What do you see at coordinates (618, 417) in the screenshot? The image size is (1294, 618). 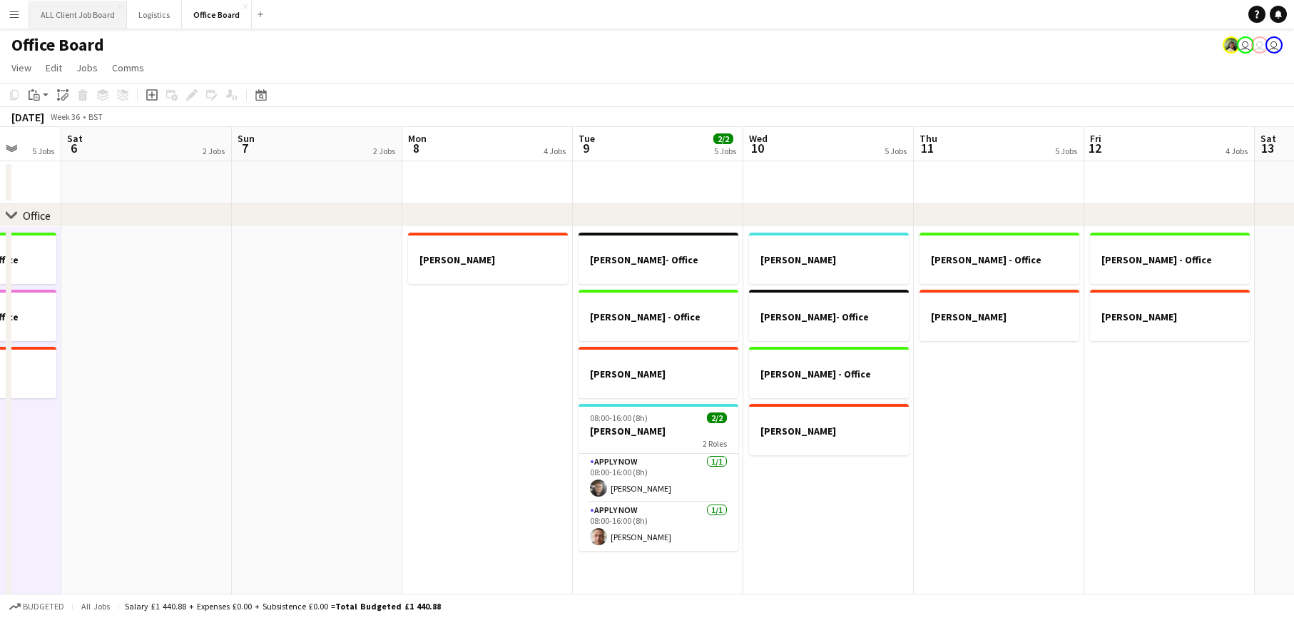 I see `span: 08:00-16:00 (8h)` at bounding box center [618, 417].